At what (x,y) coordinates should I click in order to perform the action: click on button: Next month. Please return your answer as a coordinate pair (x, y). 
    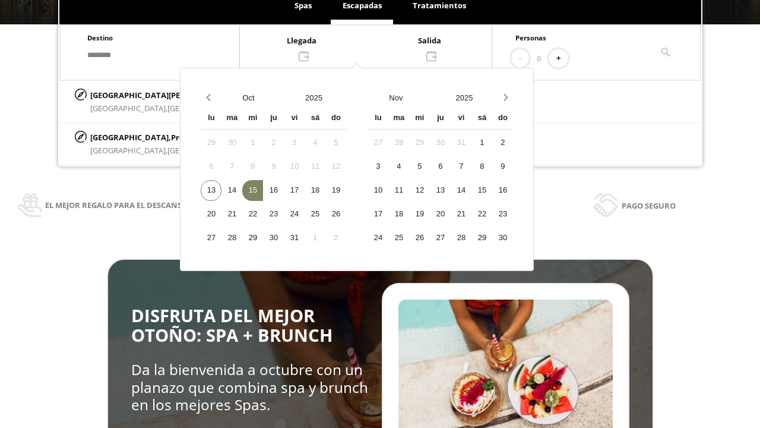
    Looking at the image, I should click on (505, 97).